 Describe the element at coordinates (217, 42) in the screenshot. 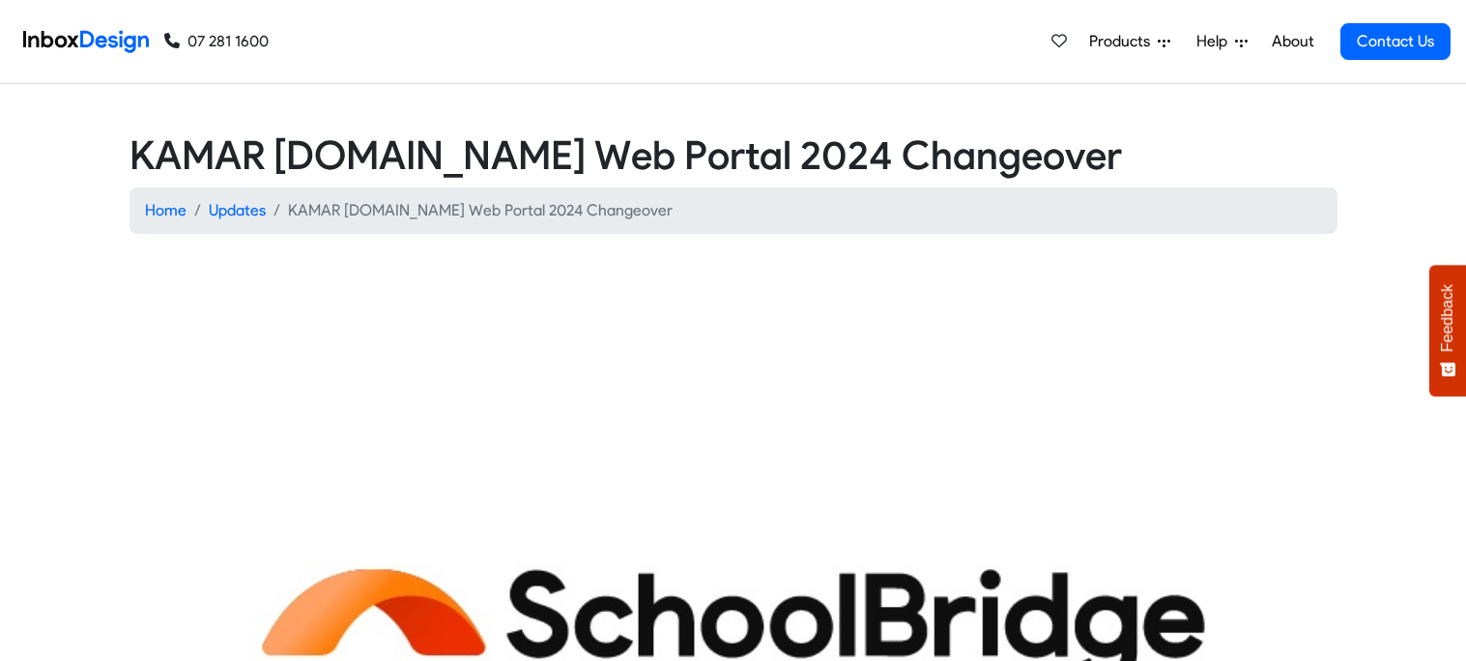

I see `a: 07 281 1600` at that location.